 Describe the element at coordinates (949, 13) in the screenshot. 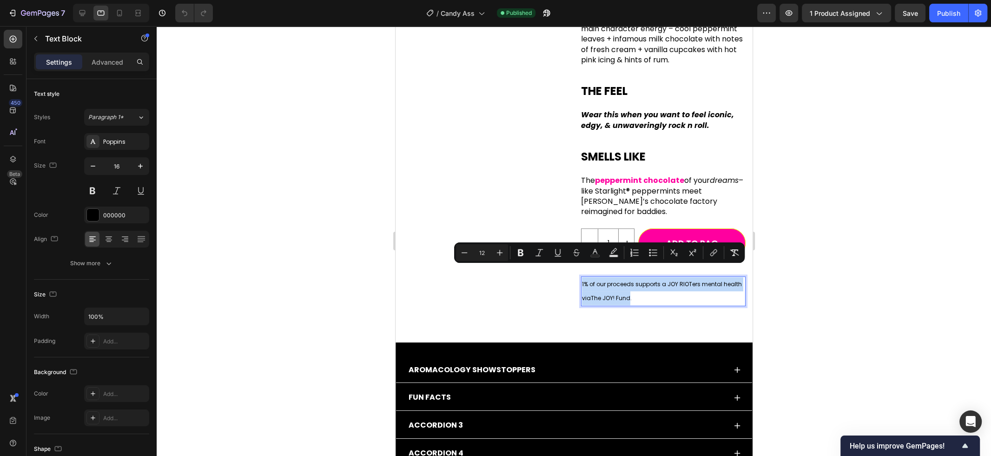

I see `button: Publish` at that location.